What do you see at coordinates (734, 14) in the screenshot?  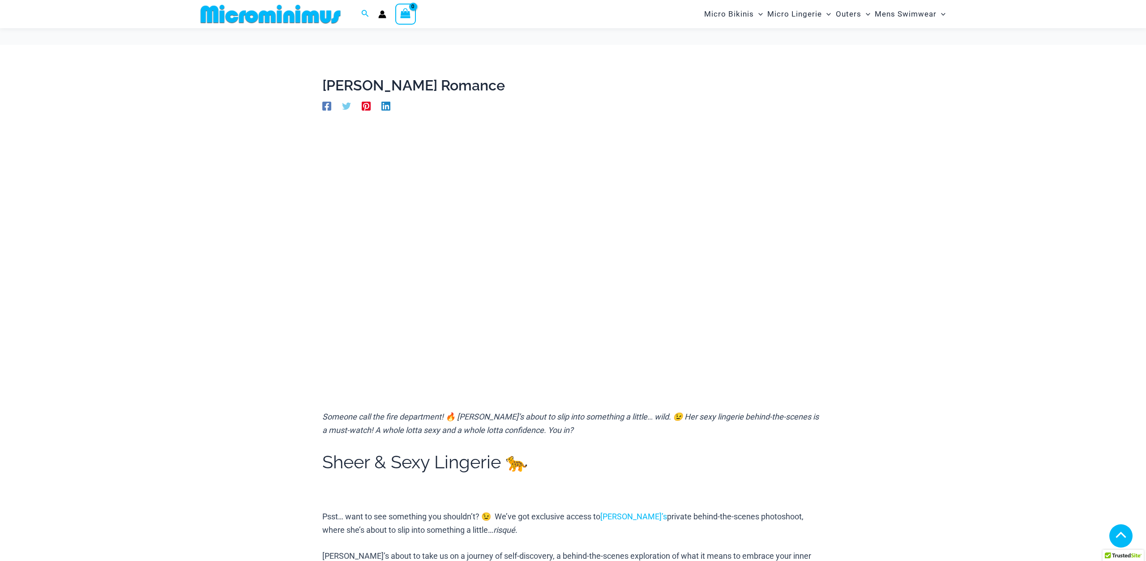 I see `a: Micro BikinisMenu ToggleMenu Toggle` at bounding box center [734, 14].